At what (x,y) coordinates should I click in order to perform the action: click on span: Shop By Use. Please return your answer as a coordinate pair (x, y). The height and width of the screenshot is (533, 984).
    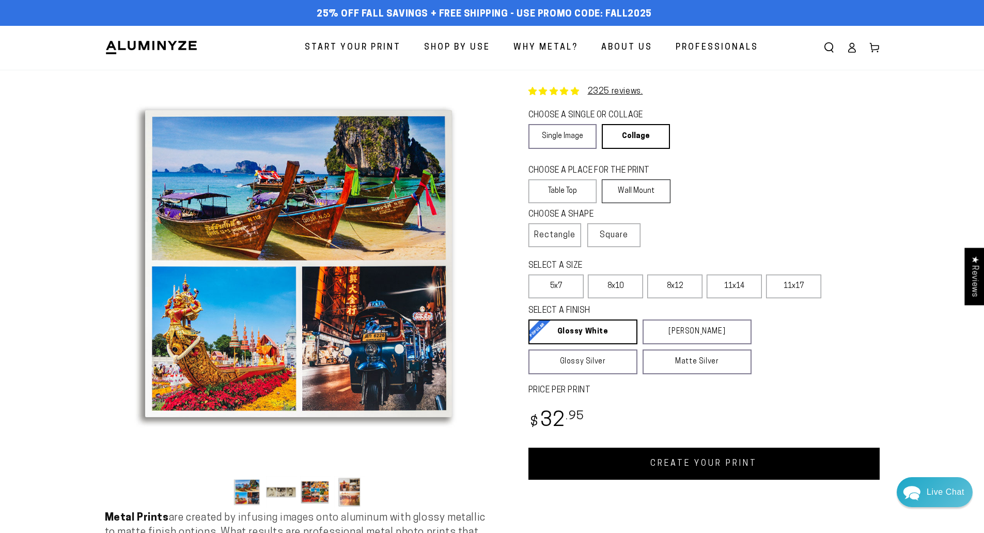
    Looking at the image, I should click on (457, 48).